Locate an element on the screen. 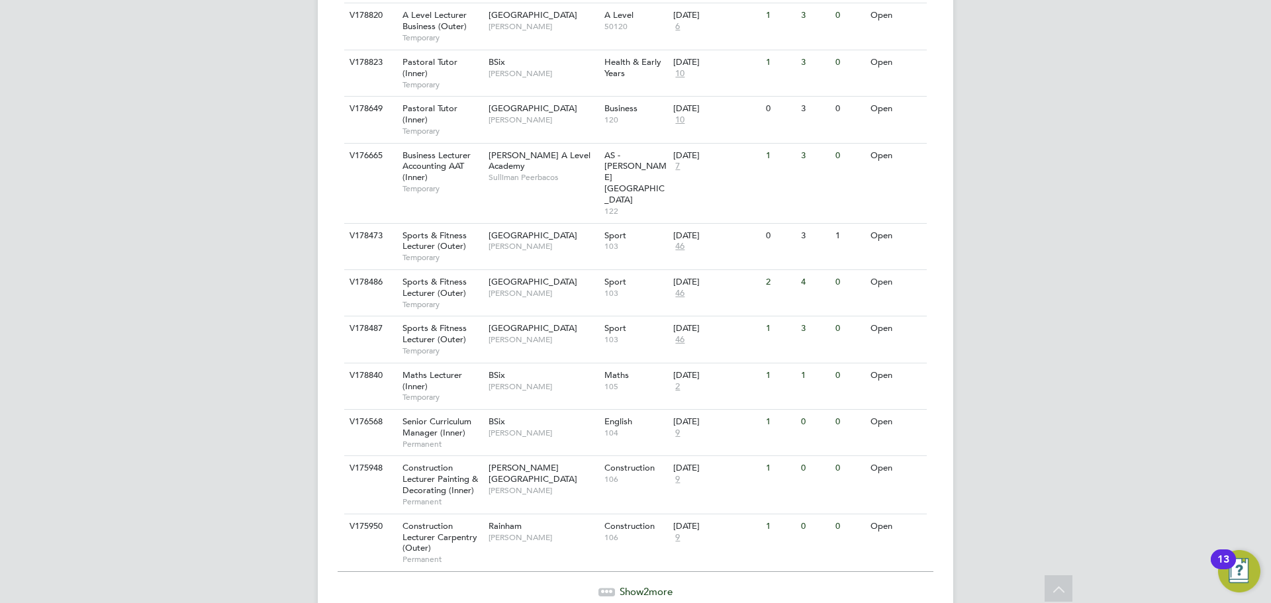  div: V178840 is located at coordinates (369, 375).